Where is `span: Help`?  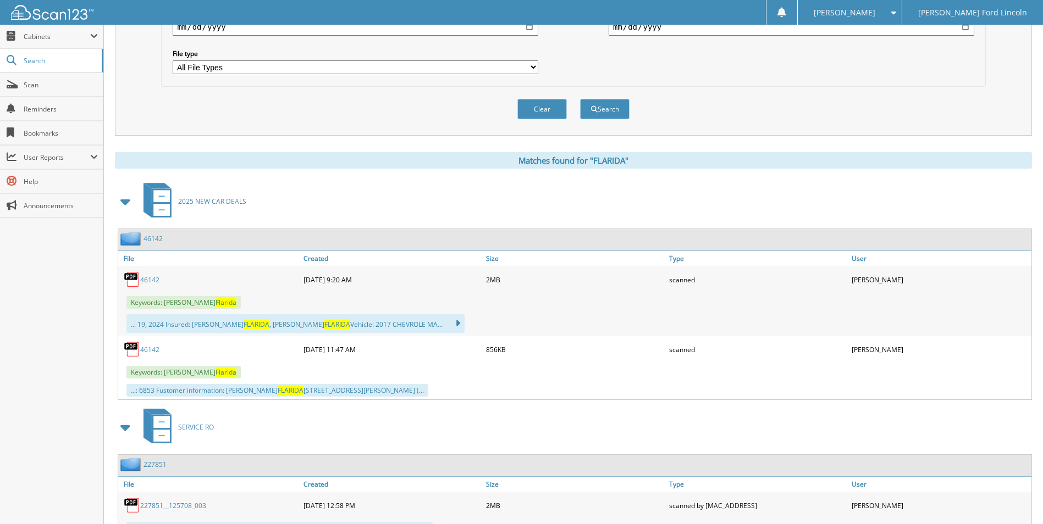
span: Help is located at coordinates (60, 181).